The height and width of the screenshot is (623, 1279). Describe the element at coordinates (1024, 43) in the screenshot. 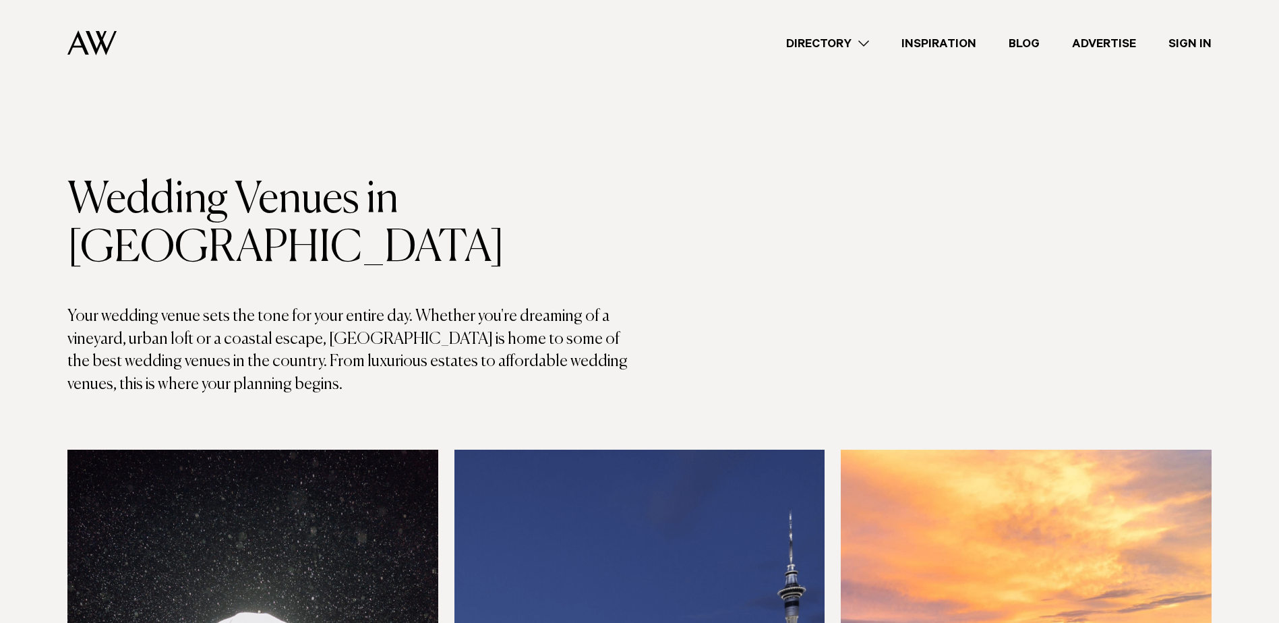

I see `a: Blog` at that location.